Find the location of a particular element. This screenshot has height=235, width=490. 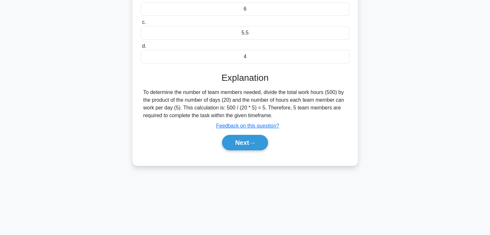

button: Next is located at coordinates (245, 143).